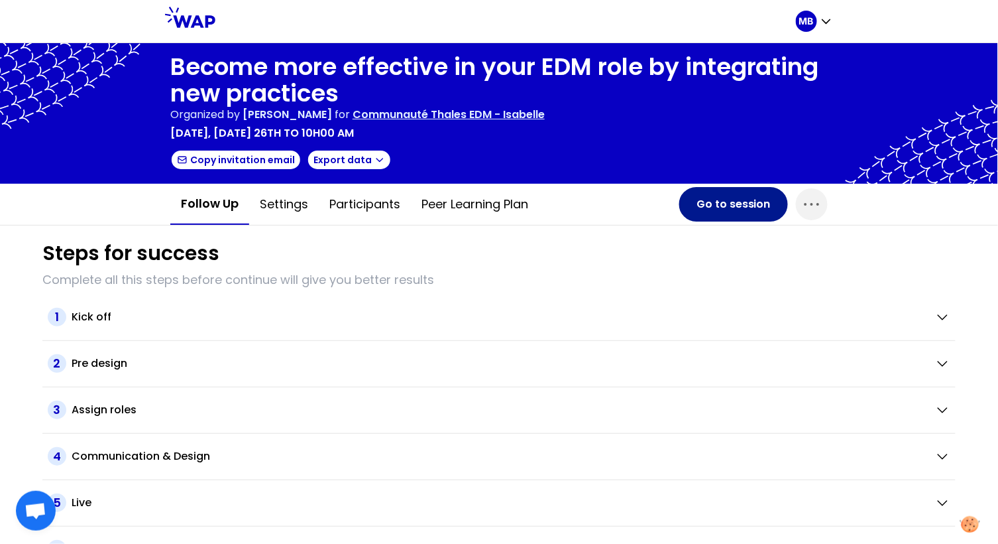 This screenshot has height=544, width=998. Describe the element at coordinates (141, 456) in the screenshot. I see `h2: Communication & Design` at that location.